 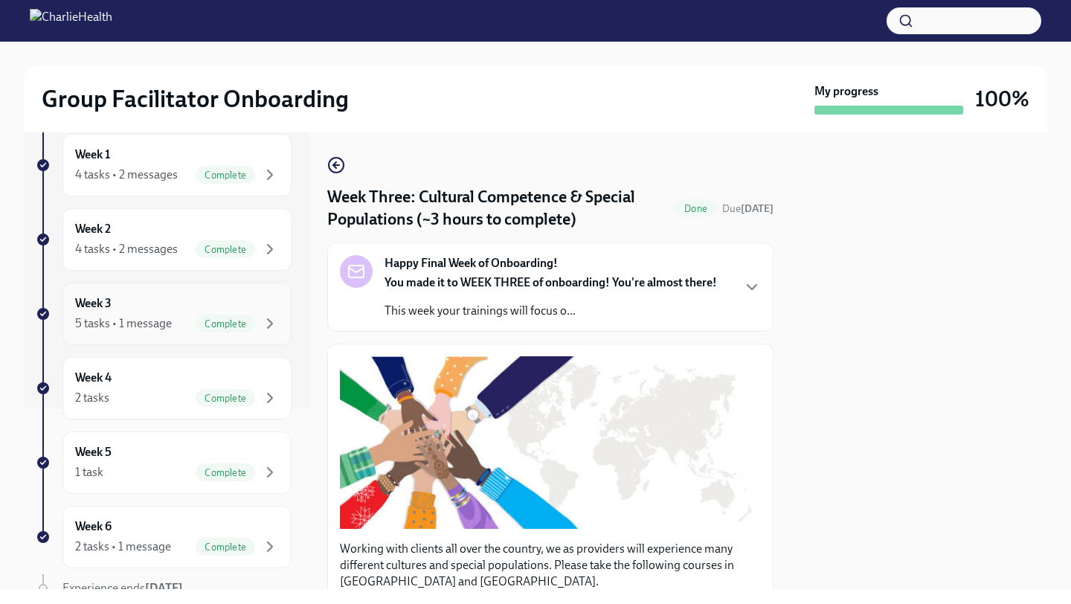 I want to click on div: 2 tasks, so click(x=92, y=398).